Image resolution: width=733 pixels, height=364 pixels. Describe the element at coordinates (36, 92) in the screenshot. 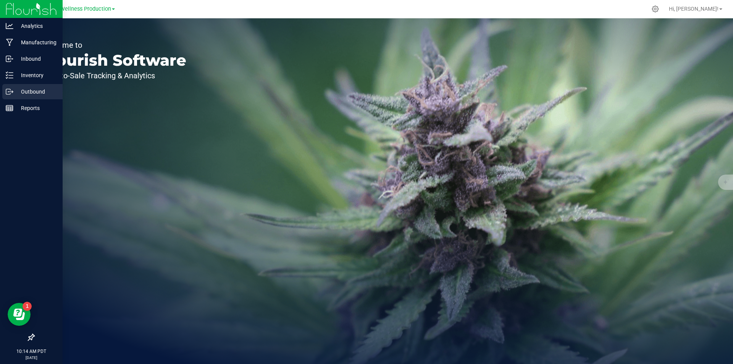

I see `p: Outbound` at that location.